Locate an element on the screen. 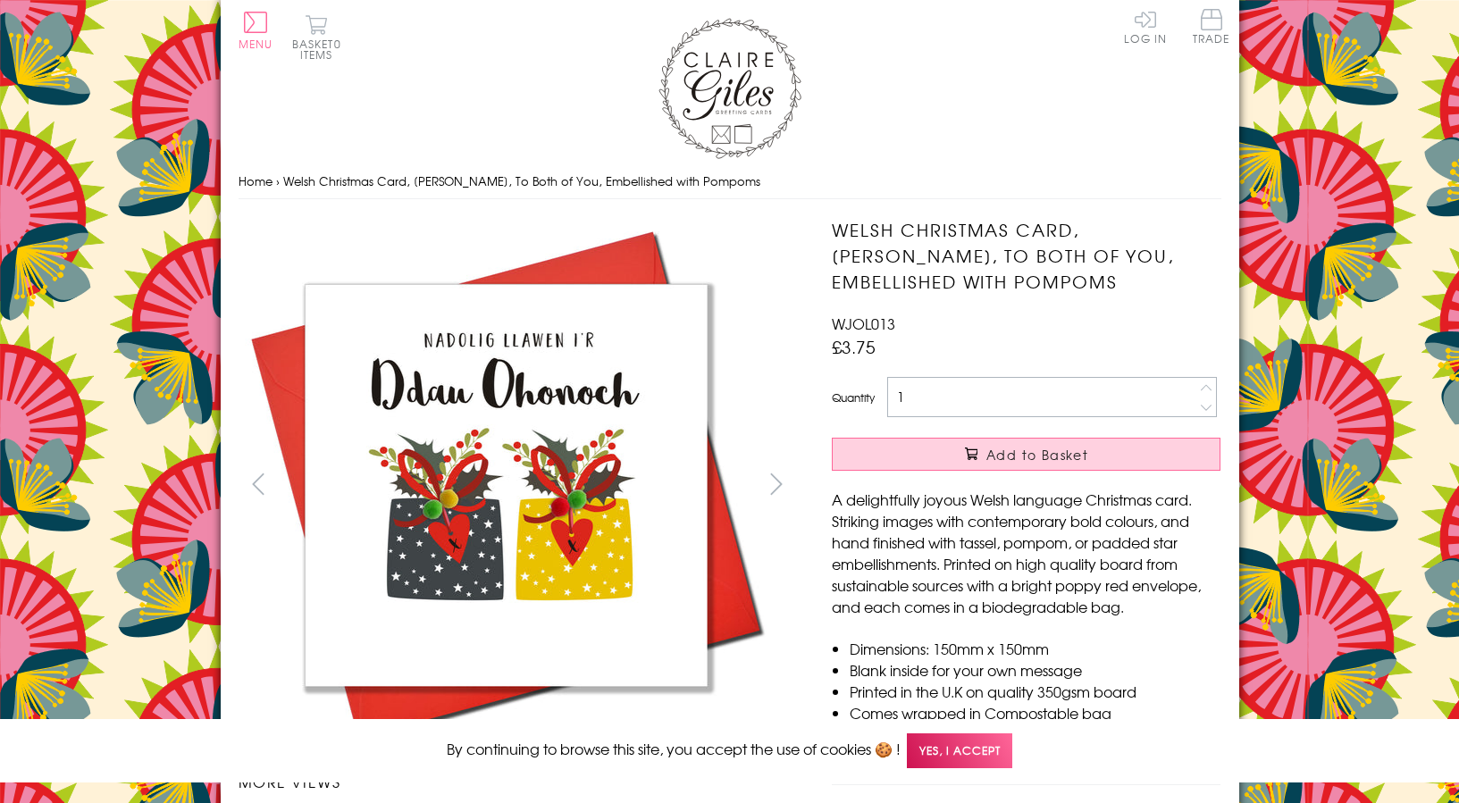 Image resolution: width=1459 pixels, height=803 pixels. nav: breadcrumbs is located at coordinates (730, 181).